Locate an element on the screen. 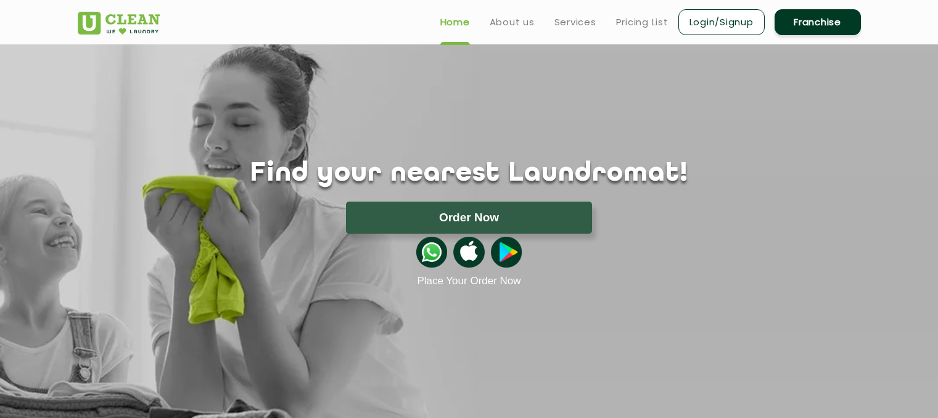  a: Home is located at coordinates (455, 22).